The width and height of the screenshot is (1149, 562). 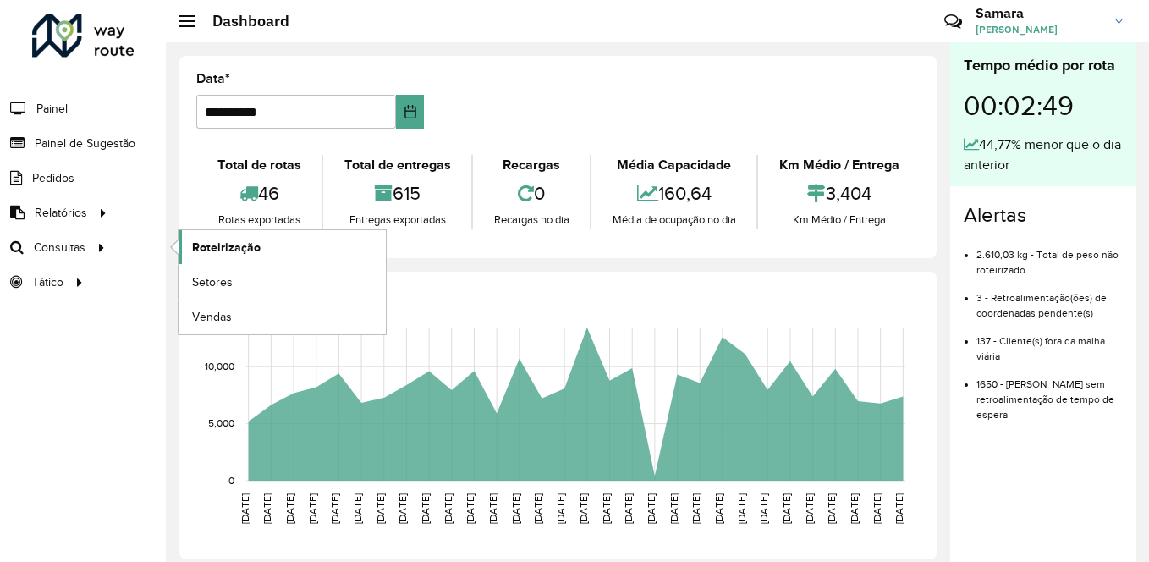 I want to click on span: Roteirização, so click(x=226, y=247).